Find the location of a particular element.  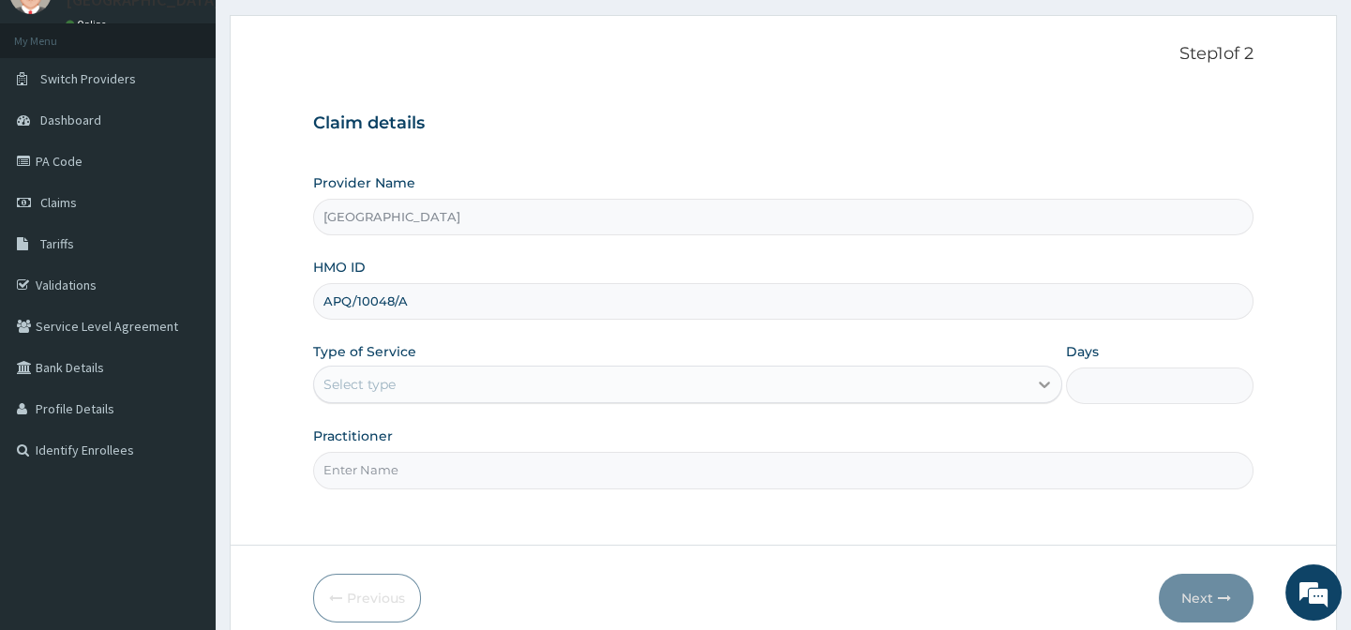

input: Enter HMO ID is located at coordinates (783, 301).